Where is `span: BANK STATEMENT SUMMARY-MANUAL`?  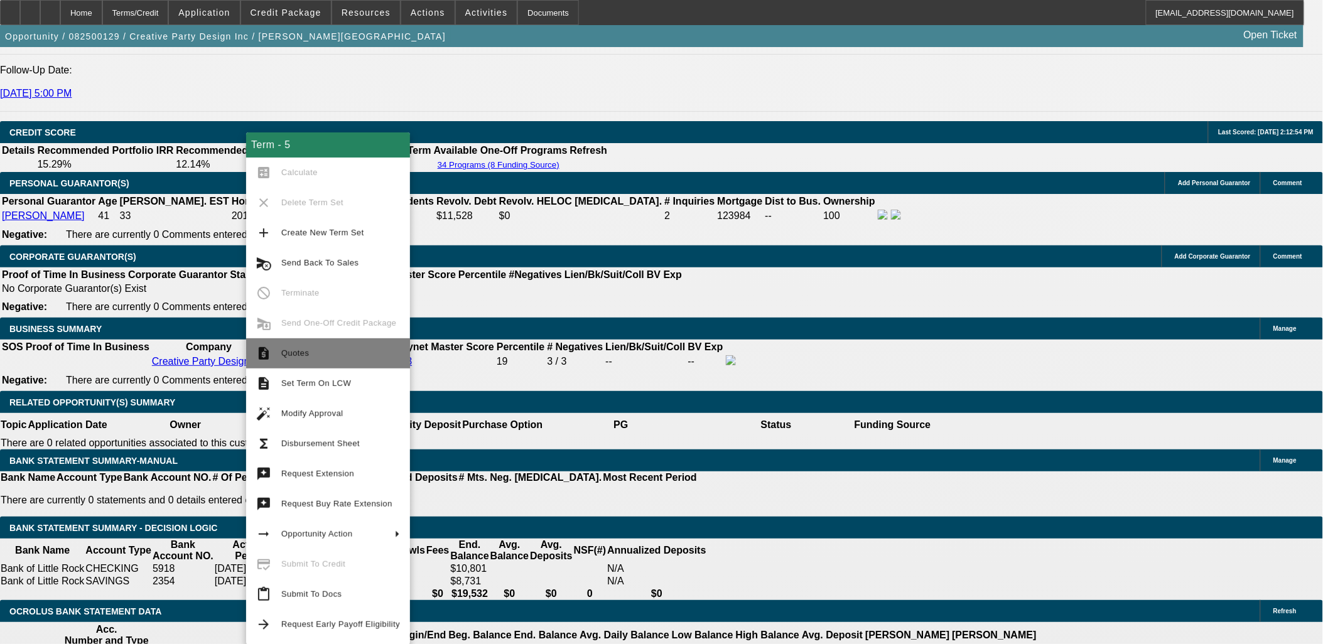
span: BANK STATEMENT SUMMARY-MANUAL is located at coordinates (94, 461).